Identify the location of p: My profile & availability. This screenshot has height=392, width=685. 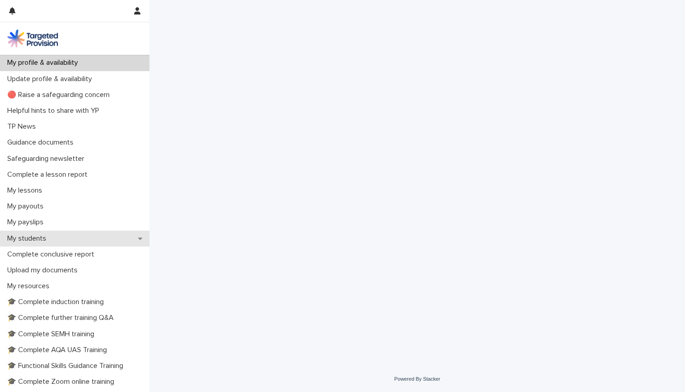
(44, 62).